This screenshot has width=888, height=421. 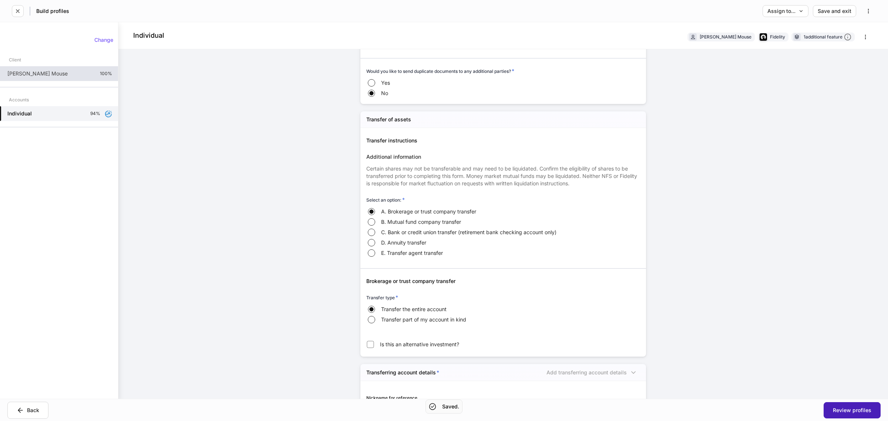 I want to click on div: Review profiles, so click(x=852, y=410).